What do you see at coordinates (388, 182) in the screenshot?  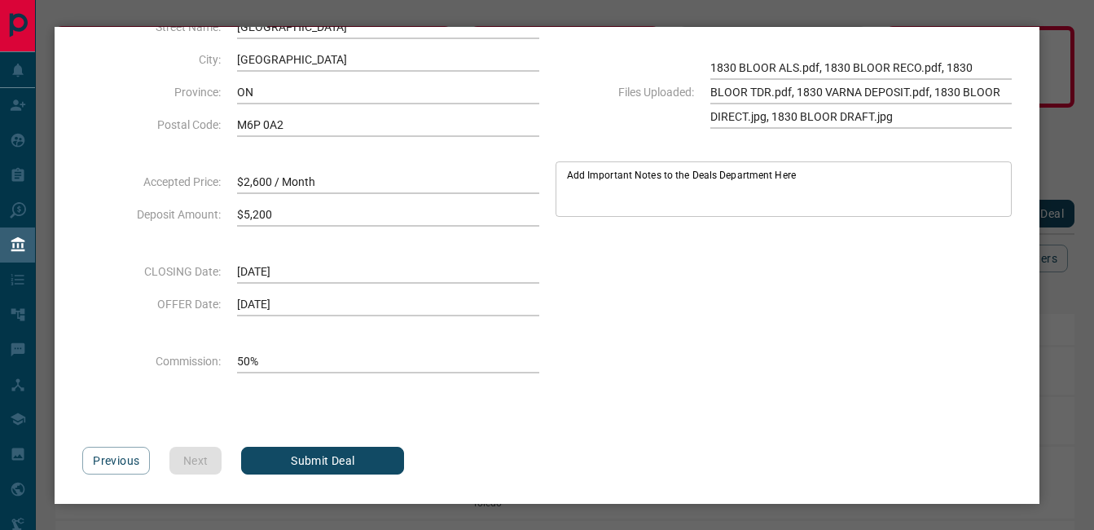 I see `span: $2,600 / Month` at bounding box center [388, 182].